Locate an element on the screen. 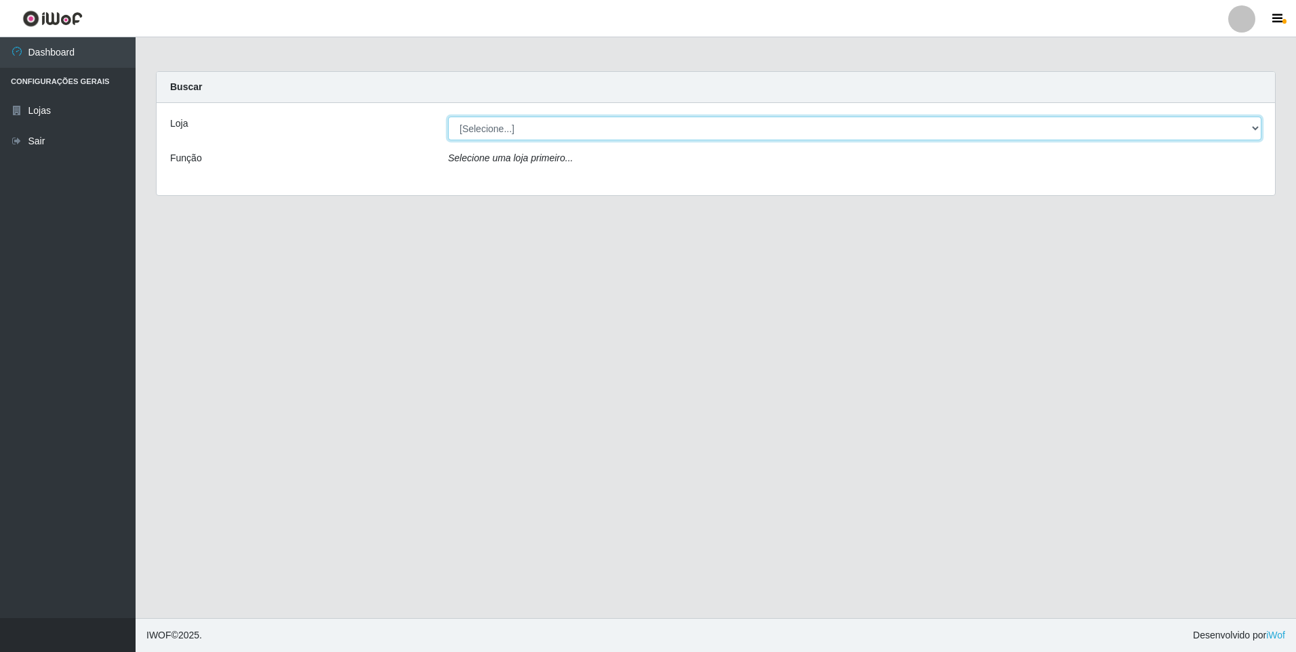  span: Desenvolvido por is located at coordinates (1239, 635).